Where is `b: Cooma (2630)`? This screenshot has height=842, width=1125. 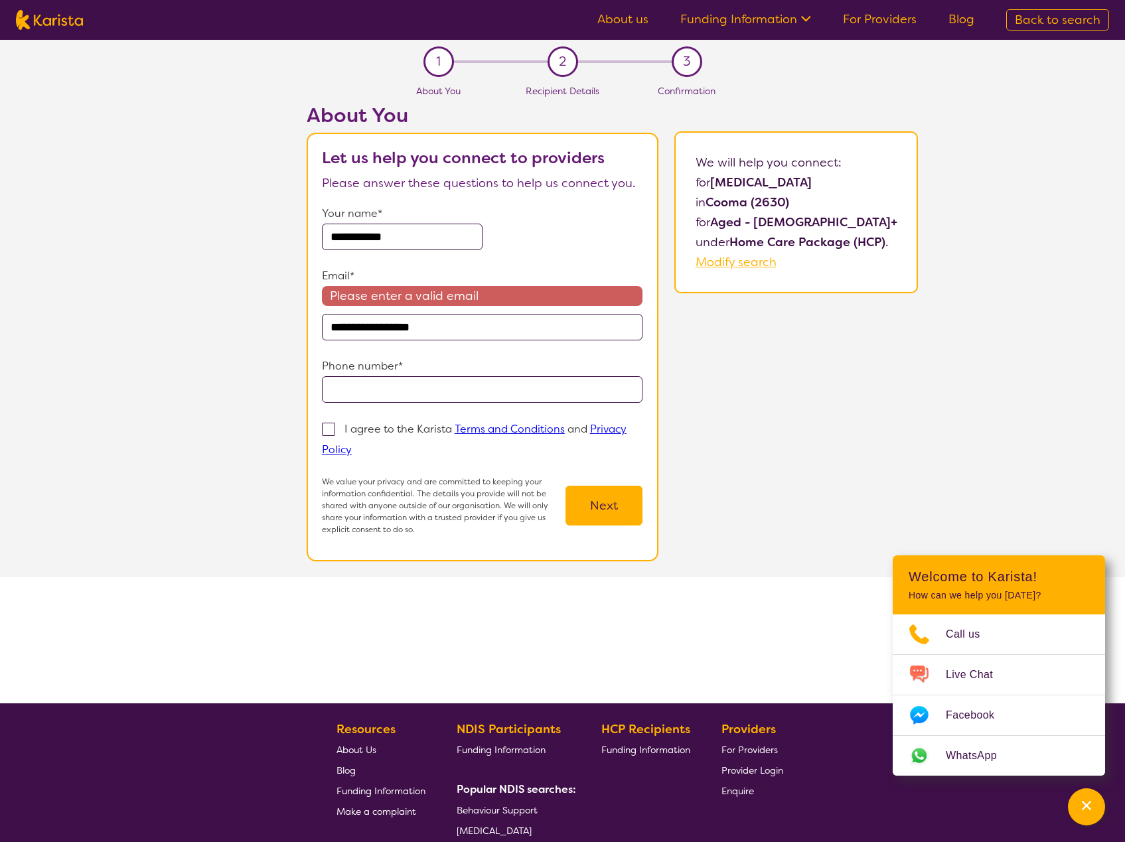
b: Cooma (2630) is located at coordinates (747, 202).